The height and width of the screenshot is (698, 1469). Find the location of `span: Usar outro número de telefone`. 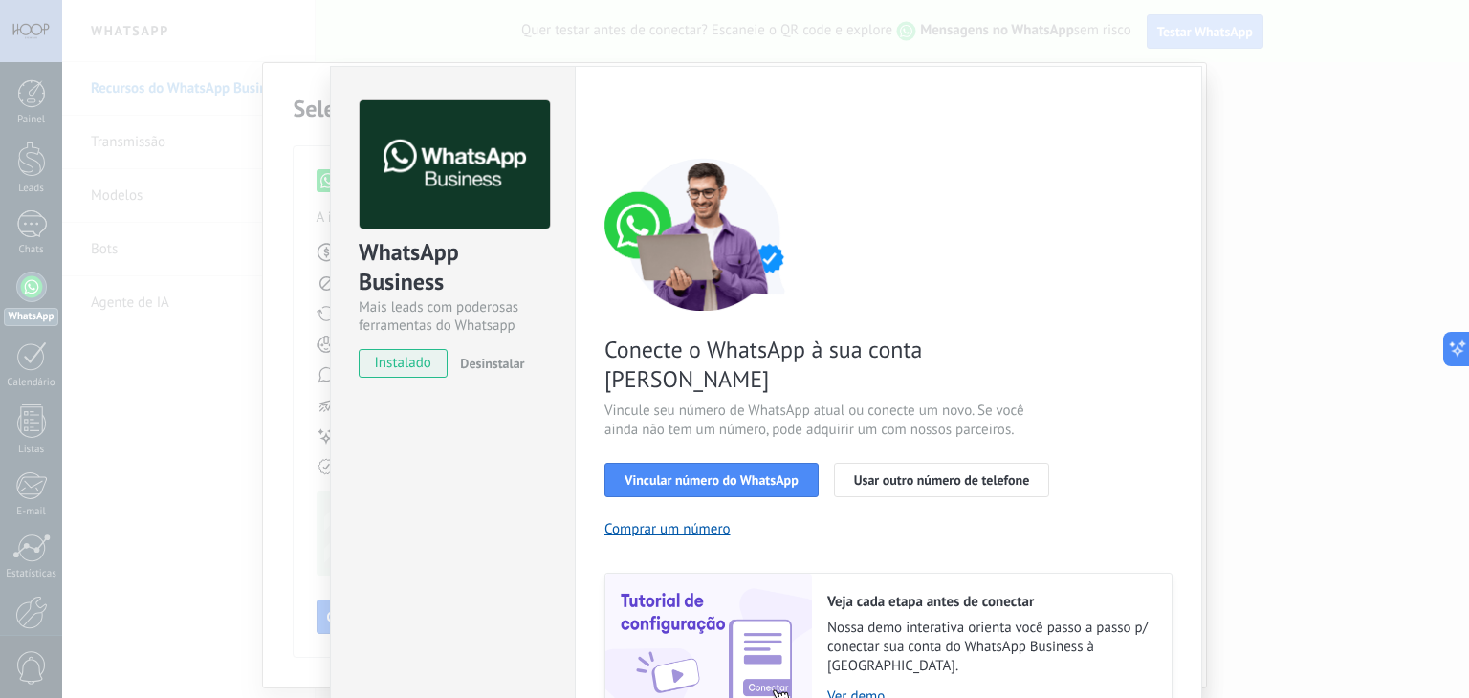

span: Usar outro número de telefone is located at coordinates (942, 480).